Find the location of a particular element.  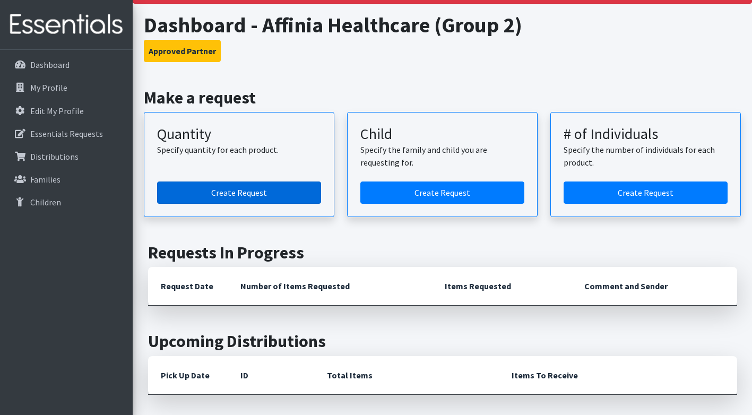

img: HumanEssentials is located at coordinates (66, 24).